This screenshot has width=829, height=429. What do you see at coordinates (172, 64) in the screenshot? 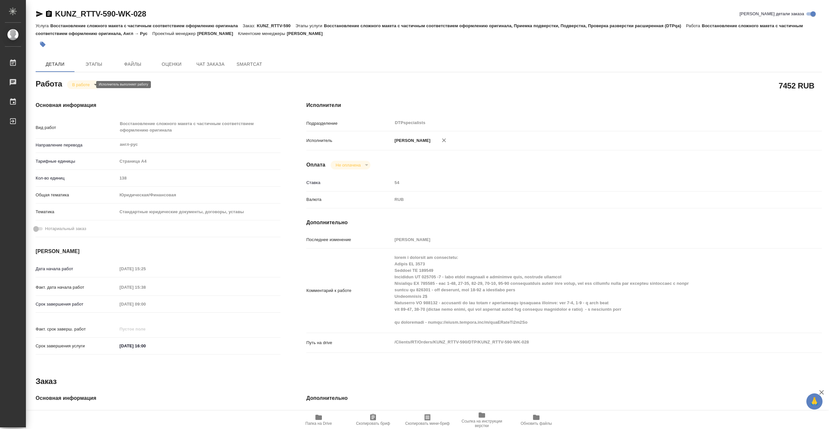
I see `span: Оценки` at bounding box center [172, 64].